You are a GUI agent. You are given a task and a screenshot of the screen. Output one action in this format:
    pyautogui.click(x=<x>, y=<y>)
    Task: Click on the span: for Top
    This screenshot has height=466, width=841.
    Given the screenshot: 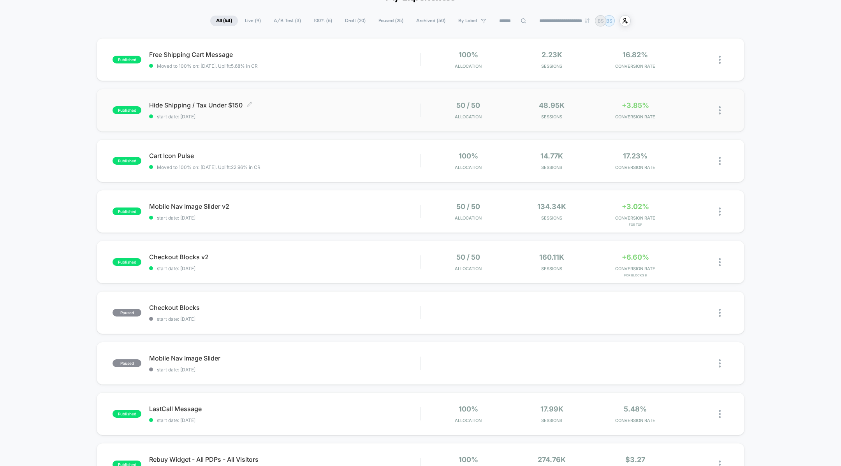 What is the action you would take?
    pyautogui.click(x=635, y=225)
    